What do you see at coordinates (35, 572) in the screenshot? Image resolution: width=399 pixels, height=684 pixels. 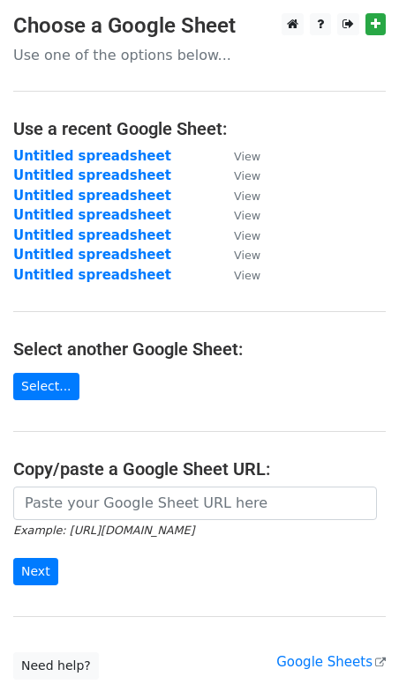 I see `input: Next` at bounding box center [35, 572].